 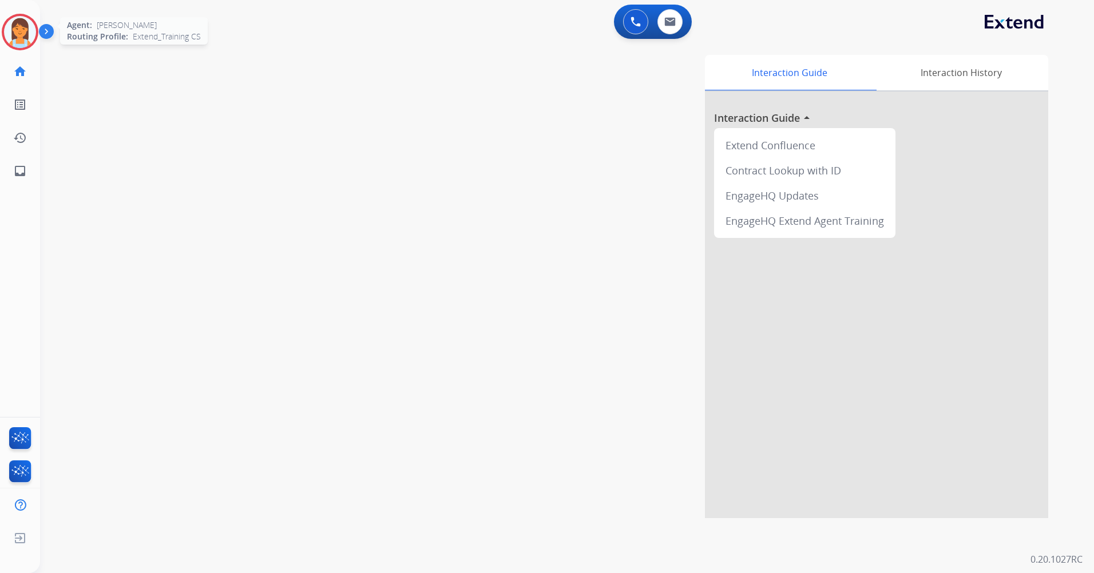 I want to click on p: 0.20.1027RC, so click(x=1056, y=560).